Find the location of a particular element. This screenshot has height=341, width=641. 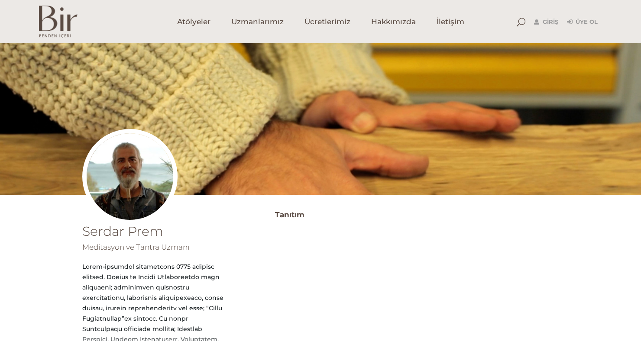

a: Giriş is located at coordinates (546, 22).